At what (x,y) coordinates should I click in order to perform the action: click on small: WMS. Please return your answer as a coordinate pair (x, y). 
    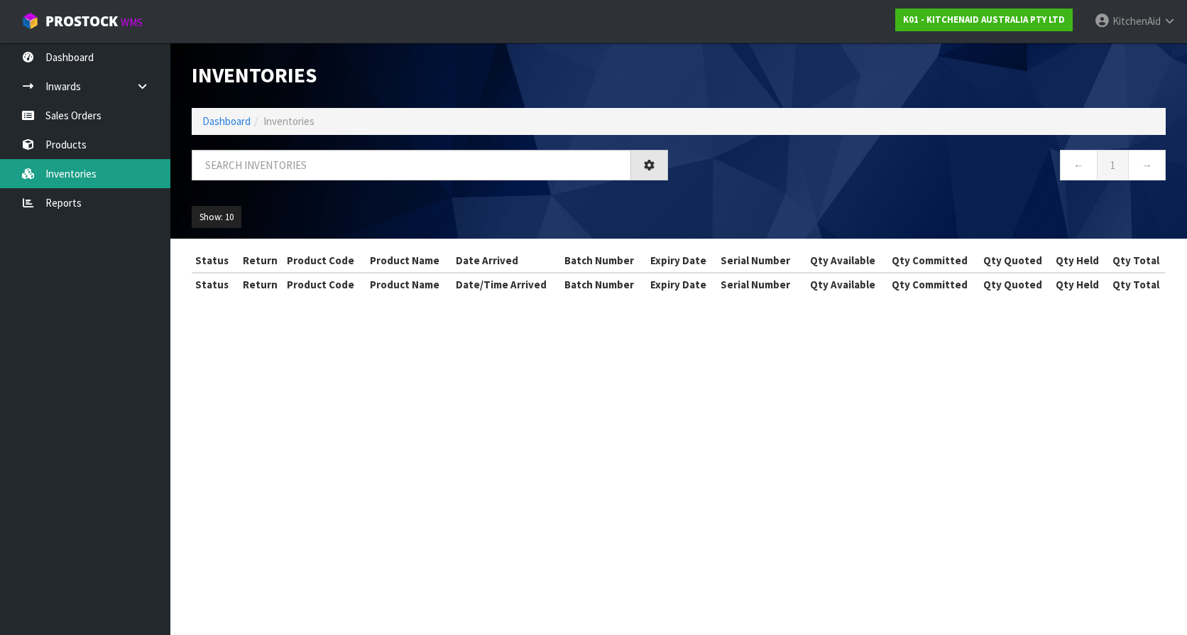
    Looking at the image, I should click on (131, 22).